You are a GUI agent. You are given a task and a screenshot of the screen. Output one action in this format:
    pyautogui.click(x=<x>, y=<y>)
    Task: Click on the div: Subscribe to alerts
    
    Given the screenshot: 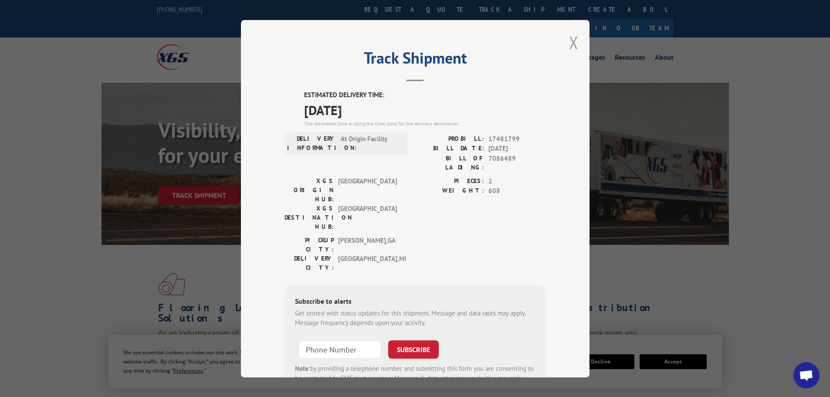 What is the action you would take?
    pyautogui.click(x=415, y=302)
    